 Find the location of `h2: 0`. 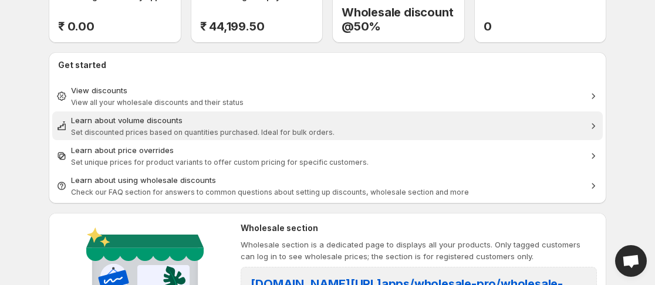

h2: 0 is located at coordinates (546, 26).